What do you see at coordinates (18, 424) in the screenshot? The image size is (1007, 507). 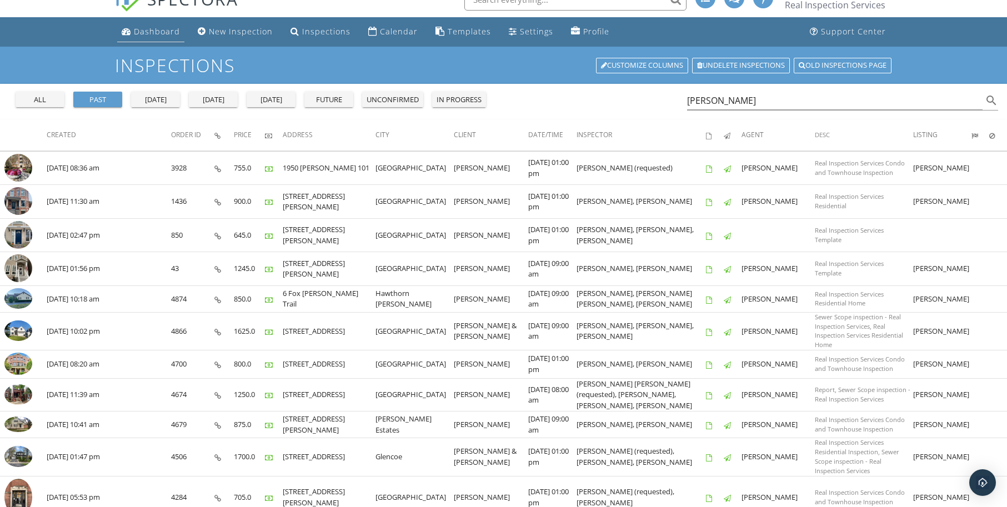 I see `img: 8868541%2Fcover_photos%2FbsE3TDncnWSk0DXkBmoI%2Fsmall.jpeg` at bounding box center [18, 424].